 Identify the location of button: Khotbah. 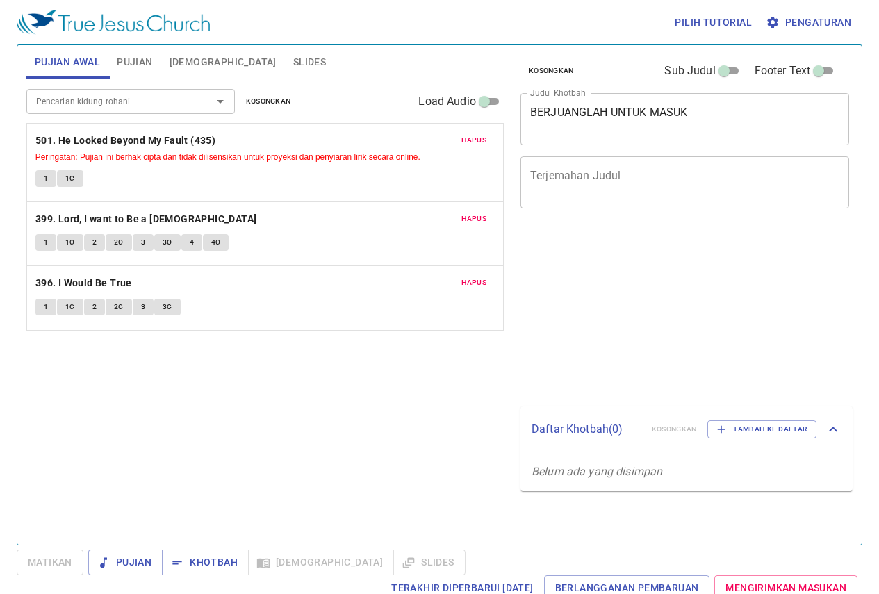
(205, 562).